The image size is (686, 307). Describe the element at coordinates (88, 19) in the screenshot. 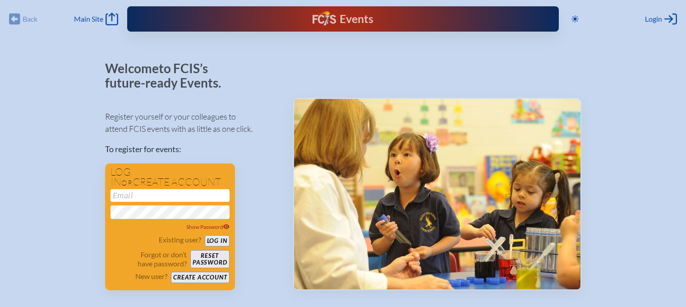

I see `span: Main Site` at that location.